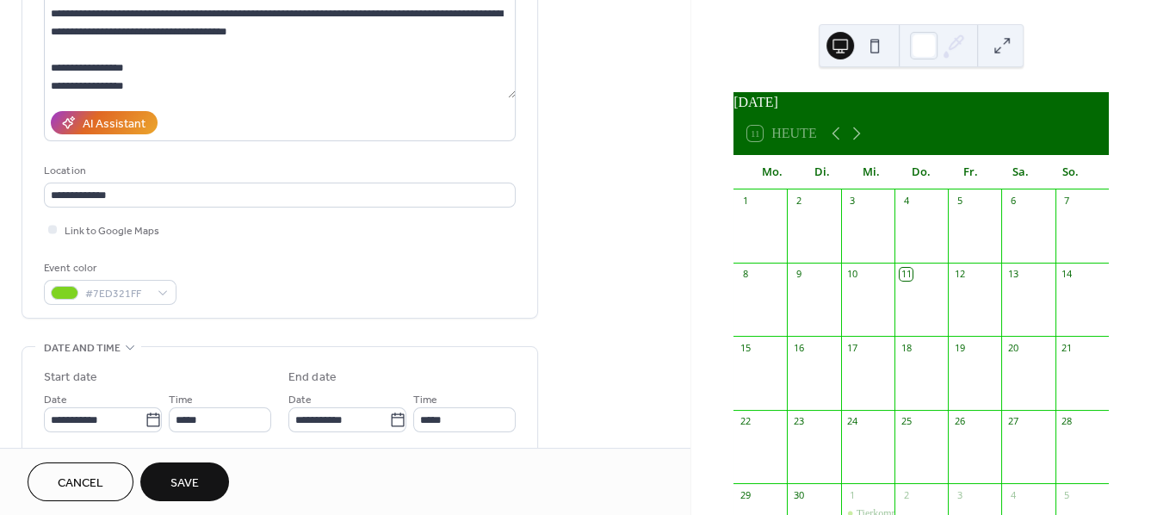 This screenshot has width=1151, height=515. Describe the element at coordinates (772, 172) in the screenshot. I see `div: Mo.` at that location.